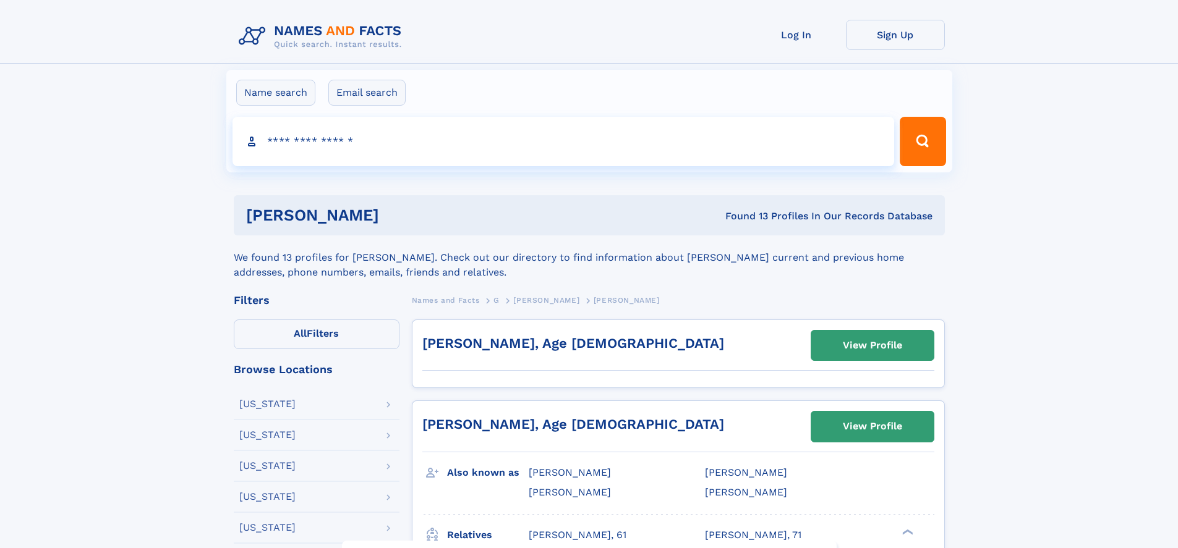 The width and height of the screenshot is (1178, 548). What do you see at coordinates (276, 93) in the screenshot?
I see `label: Name search` at bounding box center [276, 93].